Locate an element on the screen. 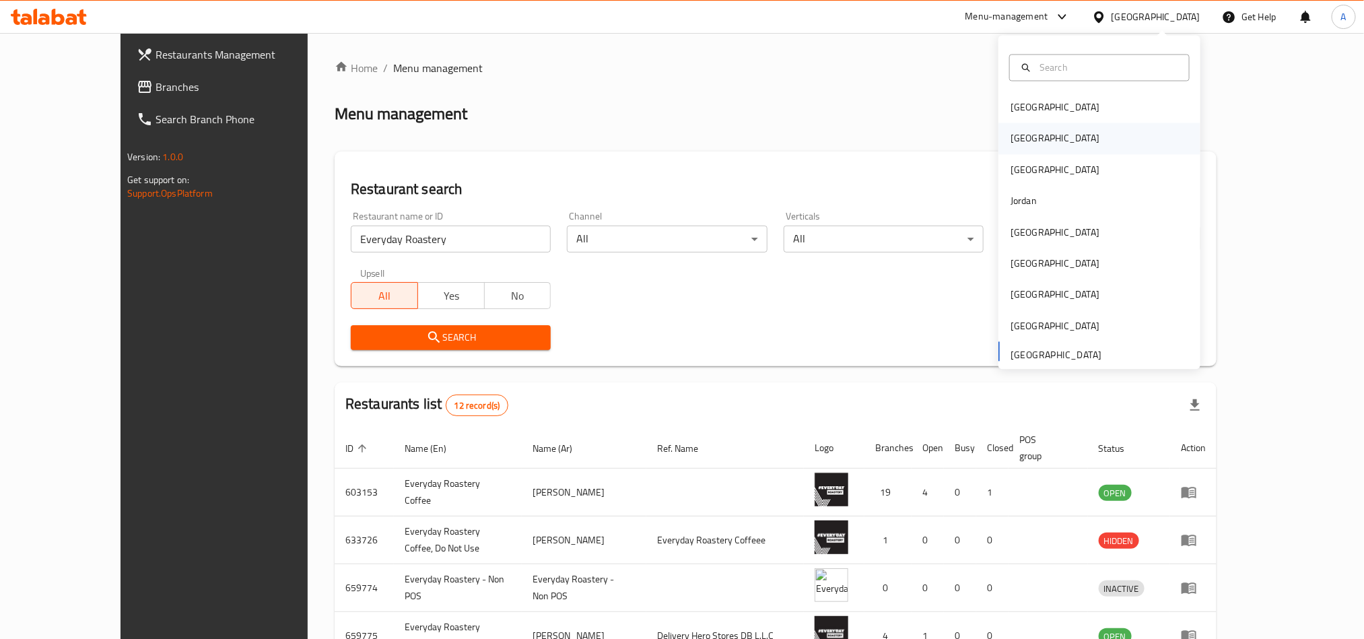 The image size is (1364, 639). button: Yes is located at coordinates (451, 295).